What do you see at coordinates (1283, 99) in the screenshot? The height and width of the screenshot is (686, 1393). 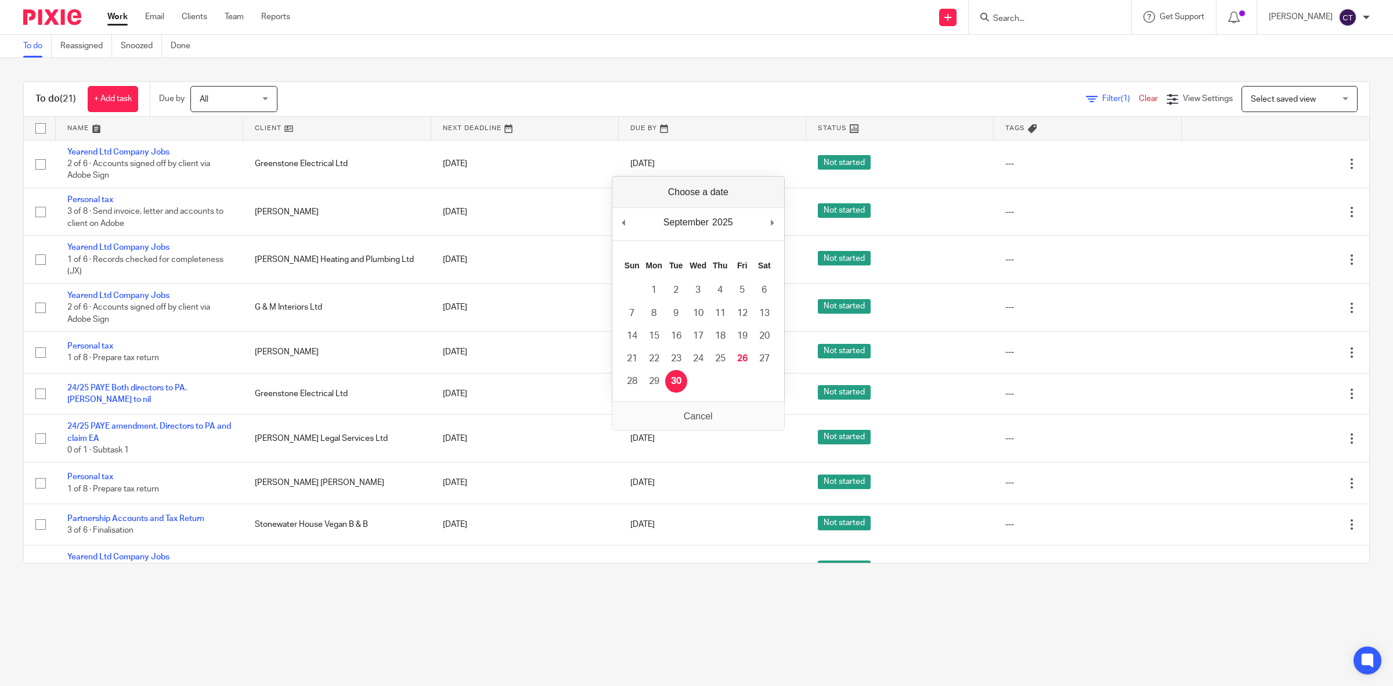 I see `span: Select saved view` at bounding box center [1283, 99].